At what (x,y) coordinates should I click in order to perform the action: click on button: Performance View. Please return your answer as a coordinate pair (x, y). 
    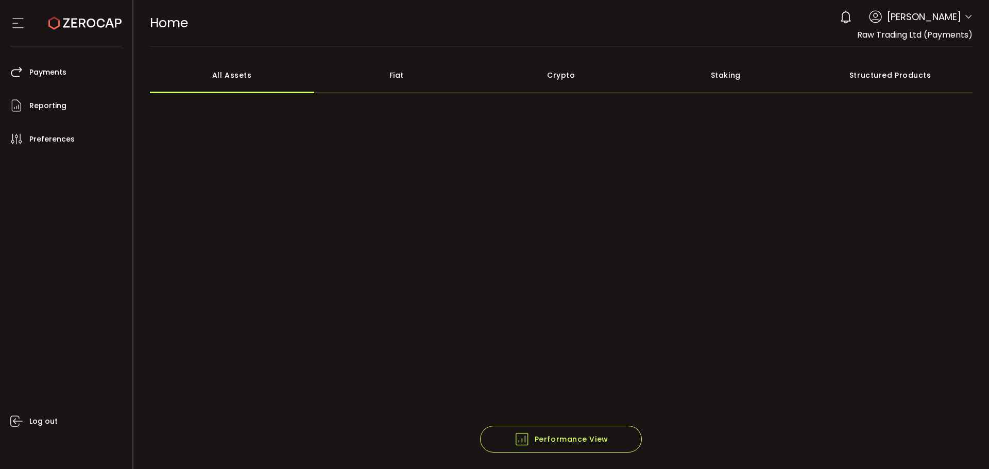
    Looking at the image, I should click on (561, 439).